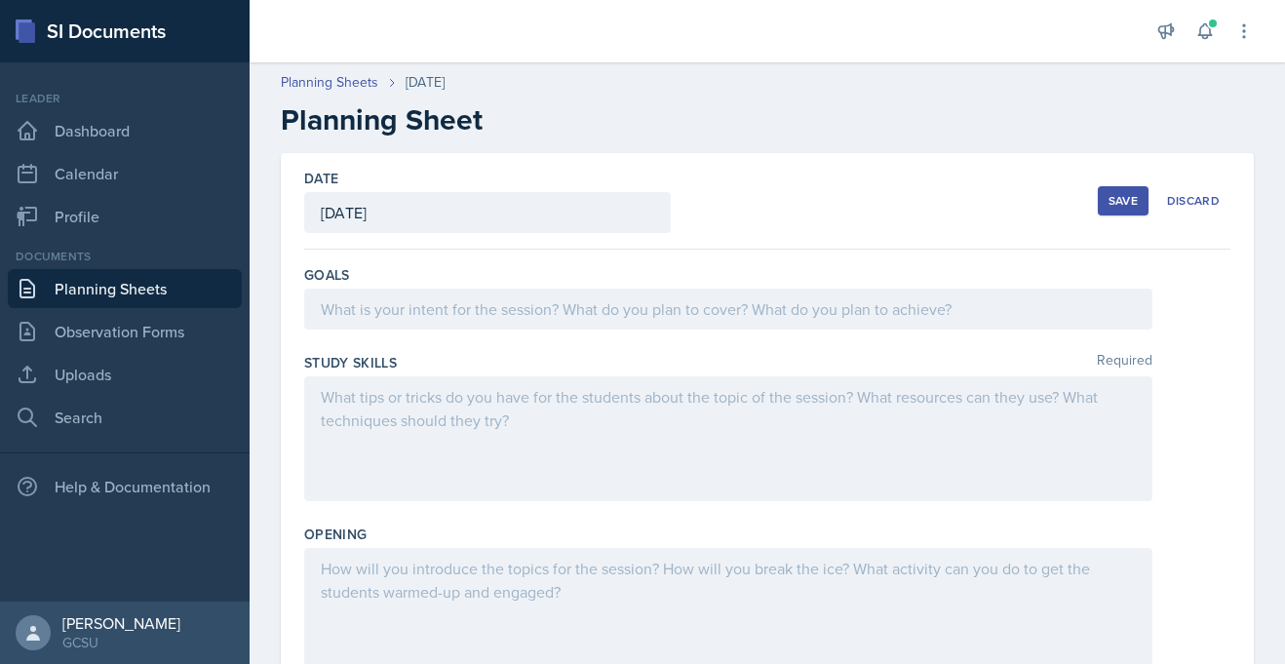 The image size is (1285, 664). I want to click on button: Save, so click(1123, 201).